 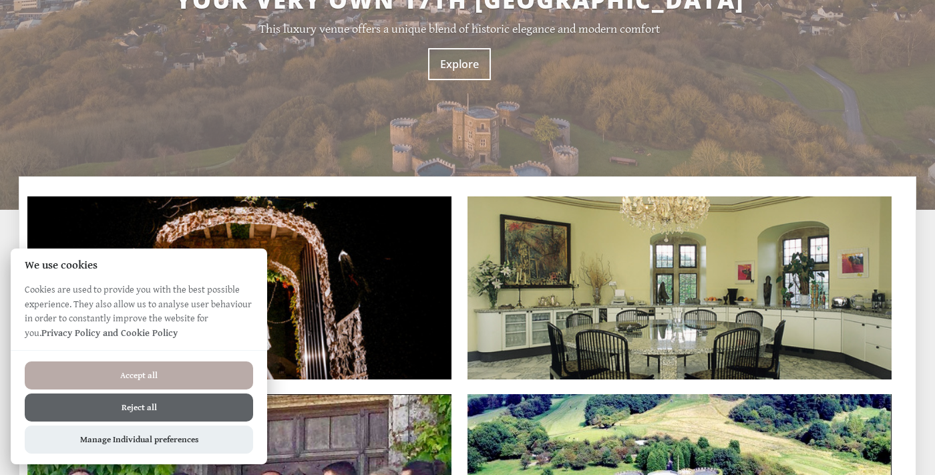 I want to click on p: Cookies are used to provide you with the best possible experience. They also allow us to analyse ..., so click(x=139, y=316).